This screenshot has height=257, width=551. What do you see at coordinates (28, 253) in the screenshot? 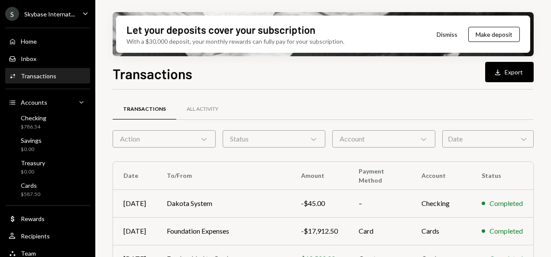
I see `div: Team` at bounding box center [28, 253].